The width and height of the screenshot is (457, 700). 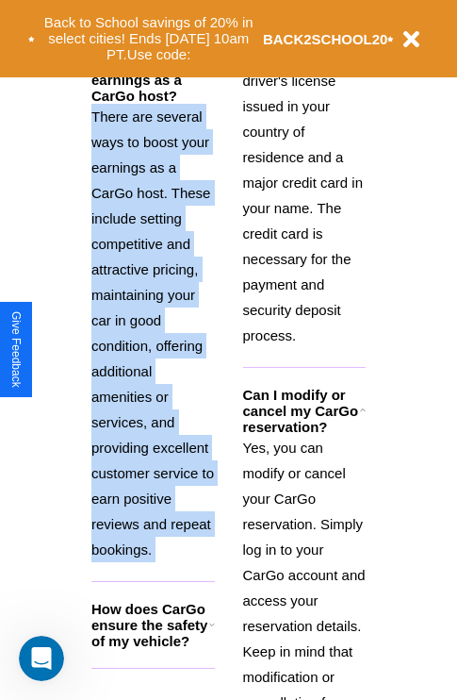 What do you see at coordinates (325, 39) in the screenshot?
I see `b: BACK2SCHOOL20` at bounding box center [325, 39].